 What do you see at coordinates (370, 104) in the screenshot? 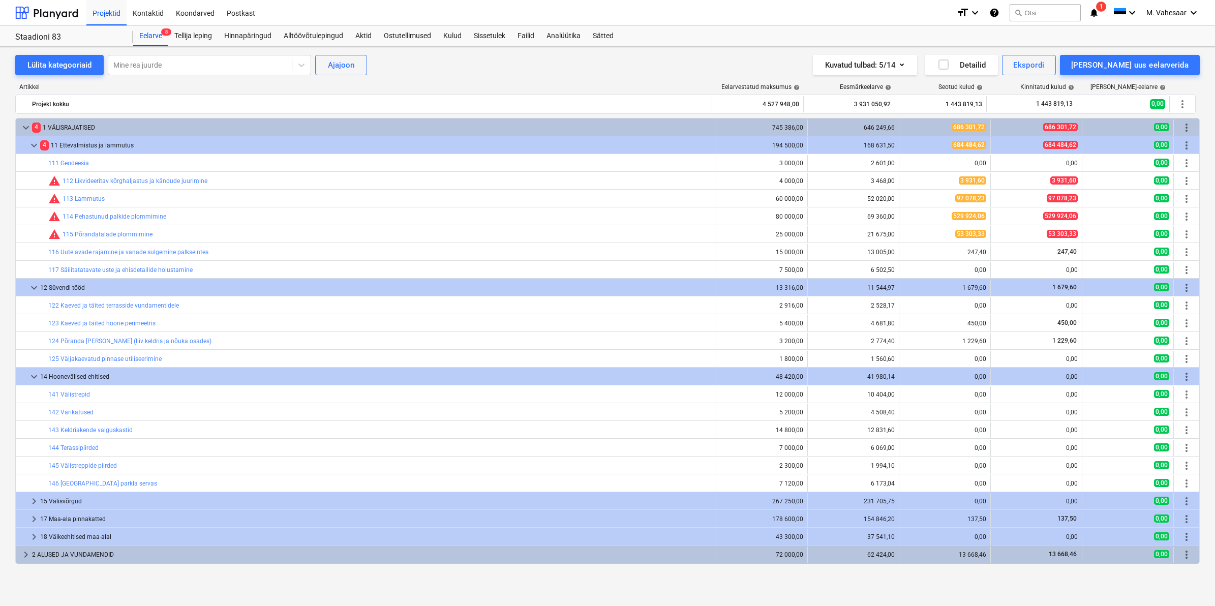
I see `div: Projekt kokku` at bounding box center [370, 104].